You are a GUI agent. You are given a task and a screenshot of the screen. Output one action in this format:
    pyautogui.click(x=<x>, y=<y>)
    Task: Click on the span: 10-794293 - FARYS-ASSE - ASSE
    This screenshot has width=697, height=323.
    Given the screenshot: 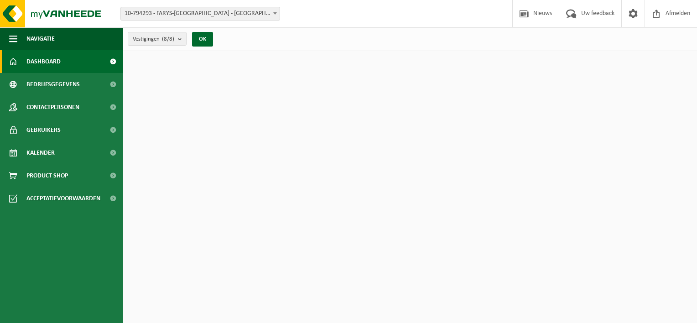 What is the action you would take?
    pyautogui.click(x=200, y=14)
    